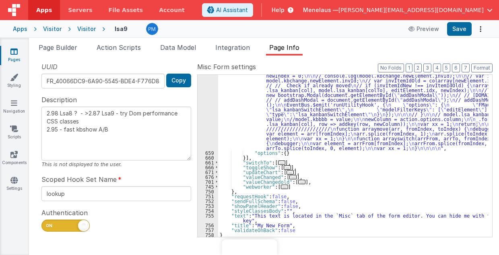 The height and width of the screenshot is (255, 499). I want to click on button: 3, so click(427, 68).